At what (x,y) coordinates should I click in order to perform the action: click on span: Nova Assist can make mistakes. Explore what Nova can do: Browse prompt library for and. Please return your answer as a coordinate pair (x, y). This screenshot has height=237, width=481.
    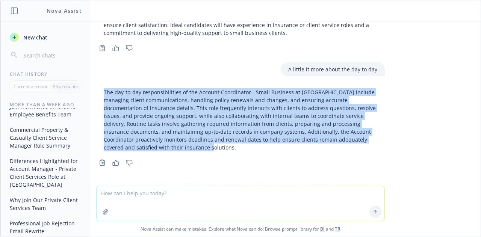
    Looking at the image, I should click on (241, 229).